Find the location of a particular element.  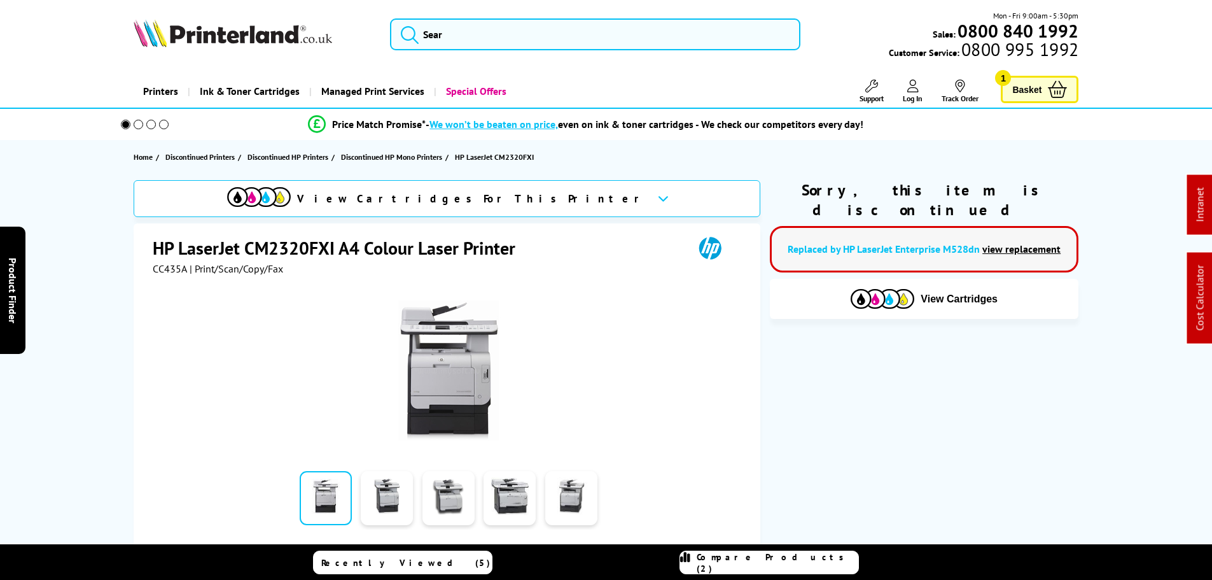

a: Printerland Logo is located at coordinates (254, 34).